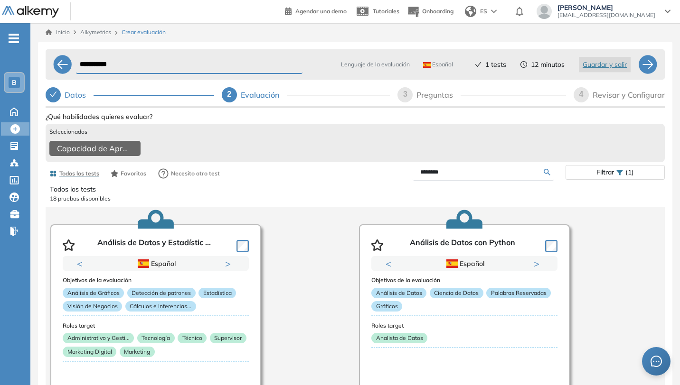 The height and width of the screenshot is (385, 680). Describe the element at coordinates (89, 352) in the screenshot. I see `p: Marketing Digital` at that location.